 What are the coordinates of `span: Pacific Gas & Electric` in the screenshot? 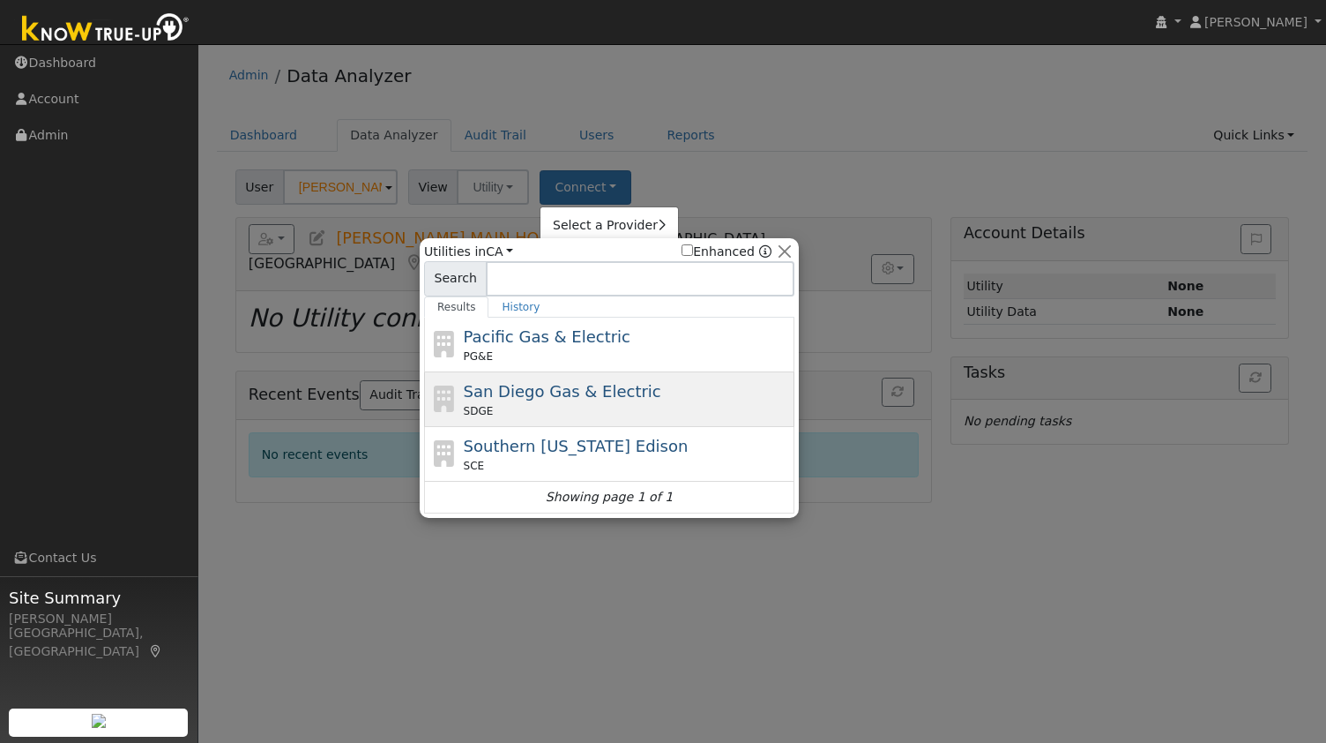 It's located at (547, 336).